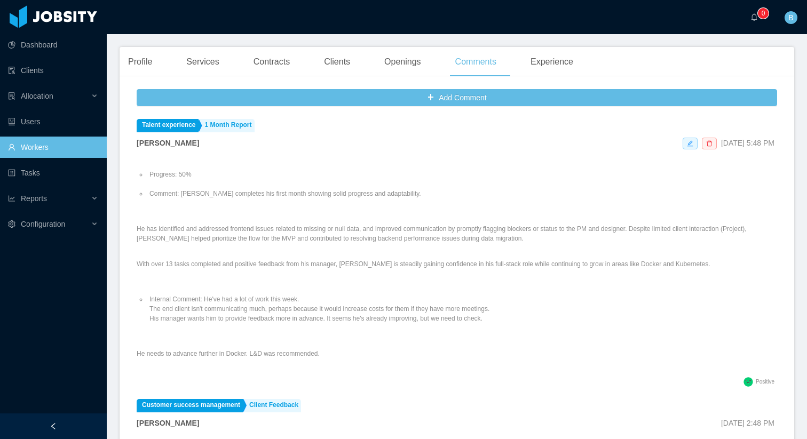 Image resolution: width=807 pixels, height=439 pixels. Describe the element at coordinates (337, 62) in the screenshot. I see `div: Clients` at that location.